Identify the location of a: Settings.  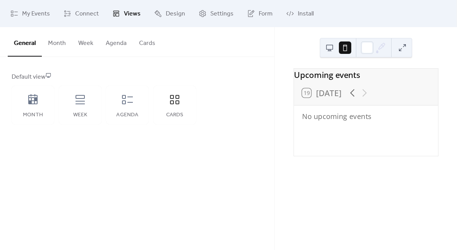
(216, 14).